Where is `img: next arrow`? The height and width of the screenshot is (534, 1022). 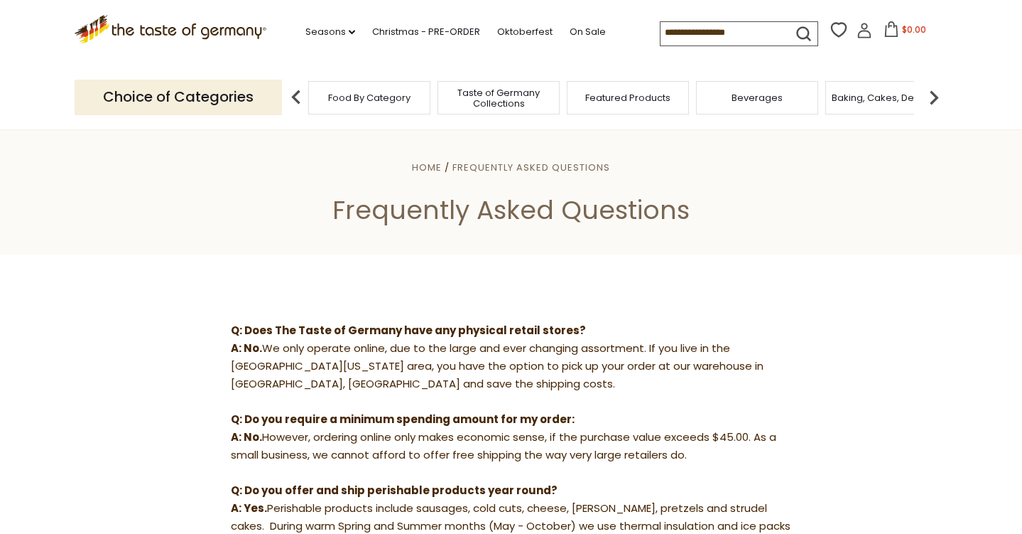
img: next arrow is located at coordinates (934, 97).